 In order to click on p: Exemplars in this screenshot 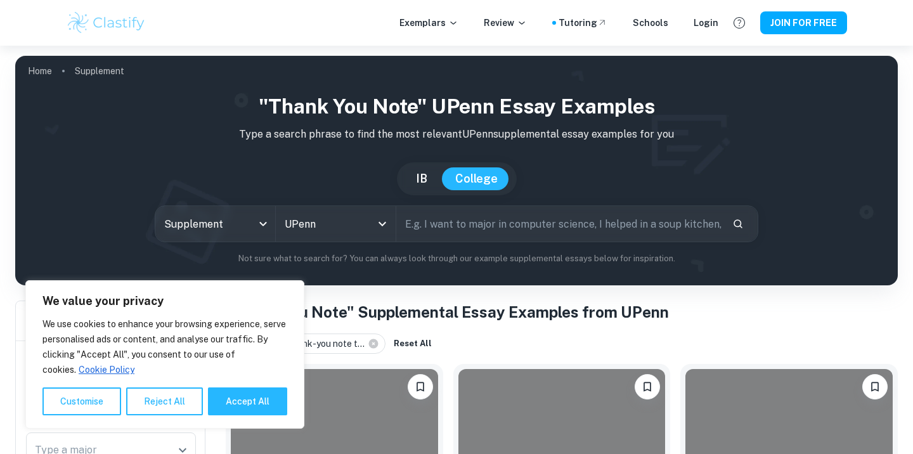, I will do `click(429, 23)`.